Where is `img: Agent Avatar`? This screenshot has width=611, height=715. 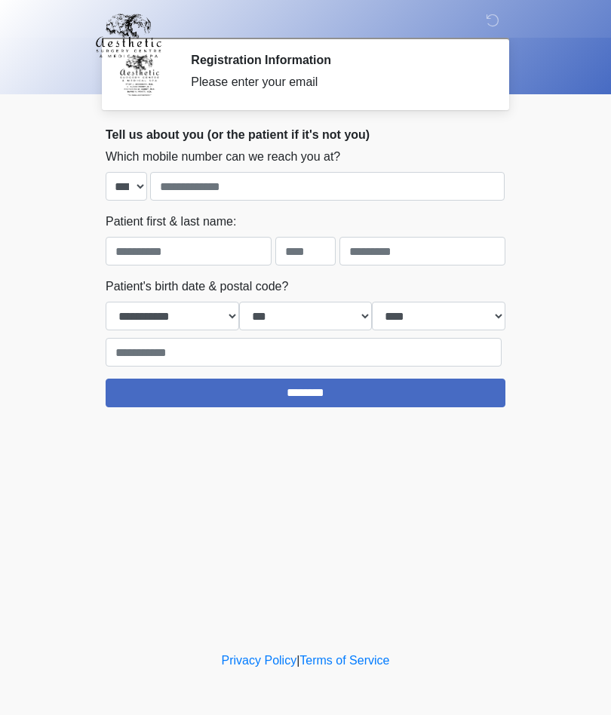
img: Agent Avatar is located at coordinates (139, 75).